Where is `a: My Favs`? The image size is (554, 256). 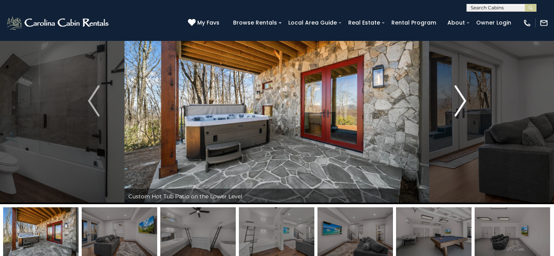 a: My Favs is located at coordinates (205, 23).